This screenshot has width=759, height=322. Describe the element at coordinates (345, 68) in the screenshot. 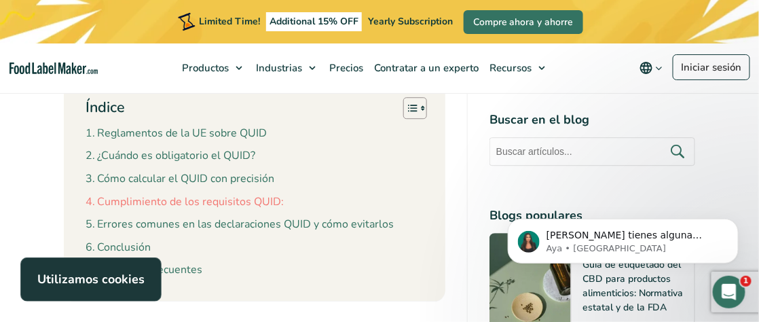

I see `a: Precios` at that location.